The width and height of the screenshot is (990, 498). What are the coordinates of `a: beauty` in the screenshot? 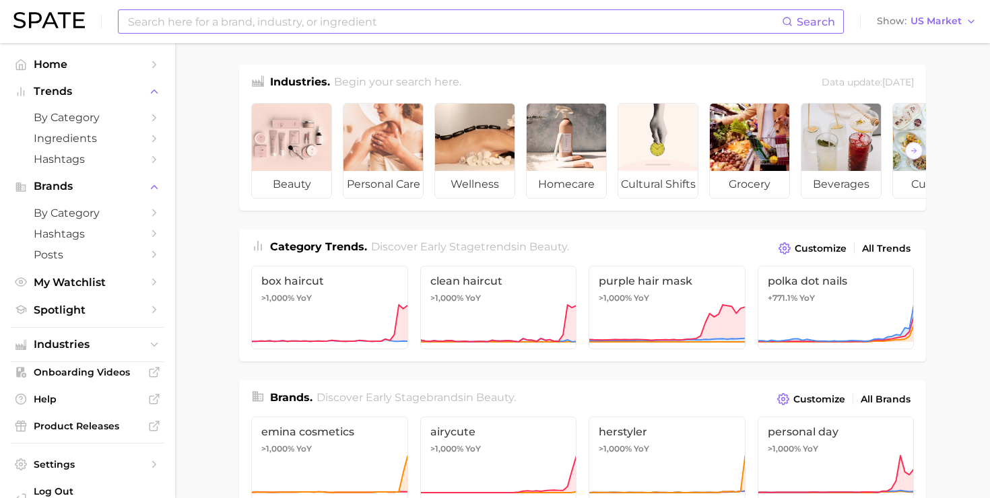 It's located at (292, 151).